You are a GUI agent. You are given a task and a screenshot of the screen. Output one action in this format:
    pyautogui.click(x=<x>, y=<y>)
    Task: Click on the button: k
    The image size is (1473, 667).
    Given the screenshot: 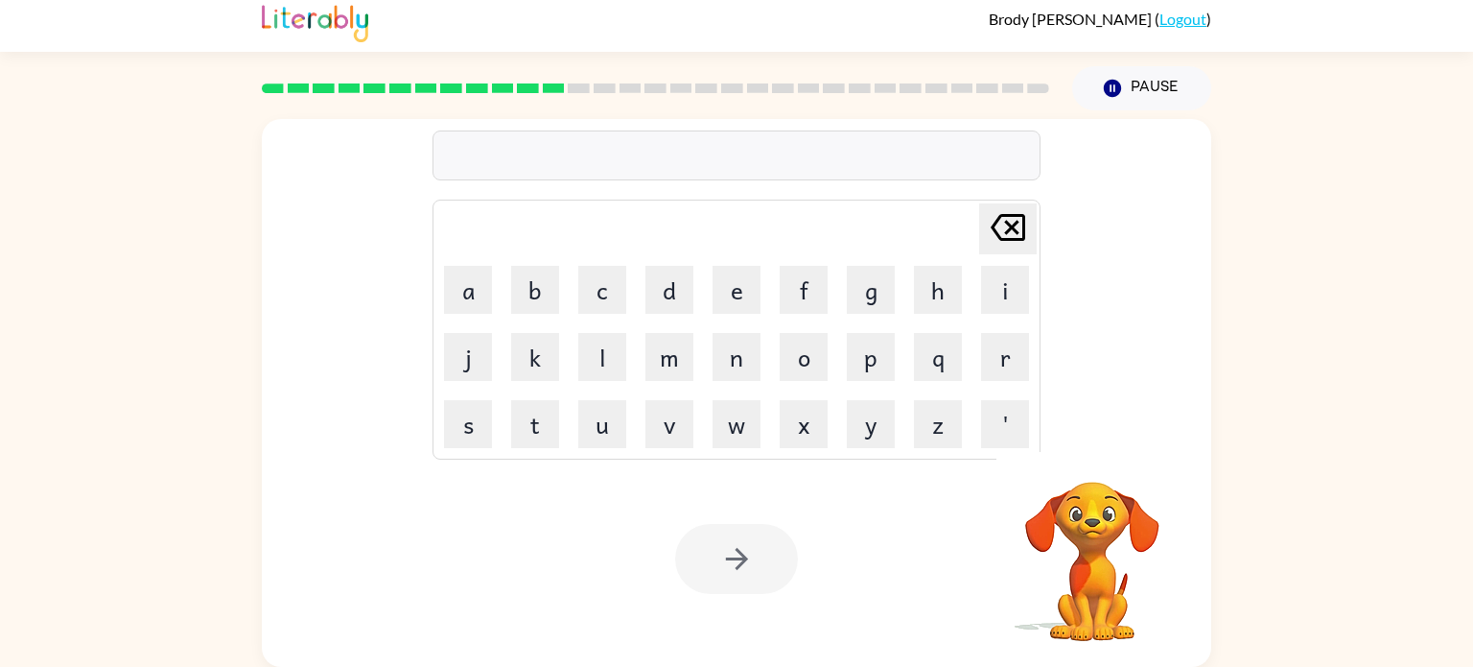 What is the action you would take?
    pyautogui.click(x=535, y=357)
    